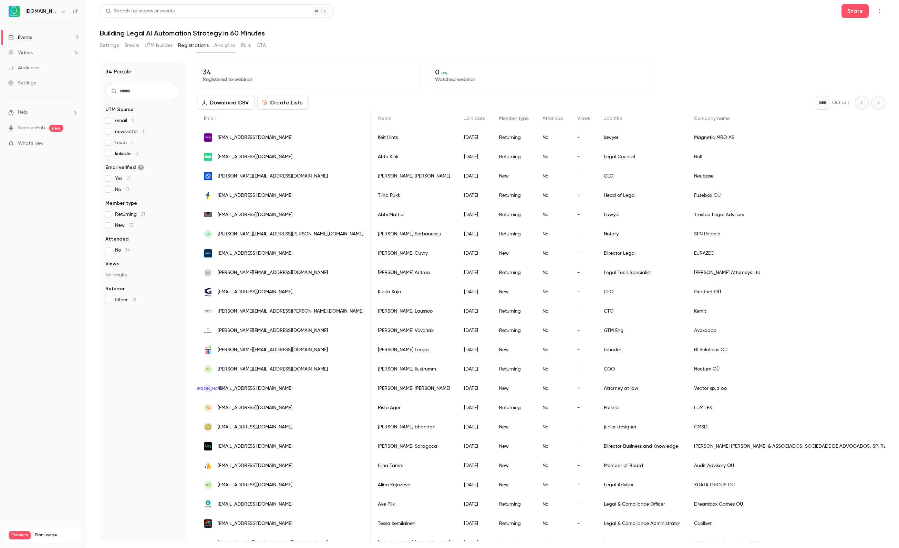 Image resolution: width=899 pixels, height=548 pixels. I want to click on div: Dreambox Games OÜ, so click(790, 504).